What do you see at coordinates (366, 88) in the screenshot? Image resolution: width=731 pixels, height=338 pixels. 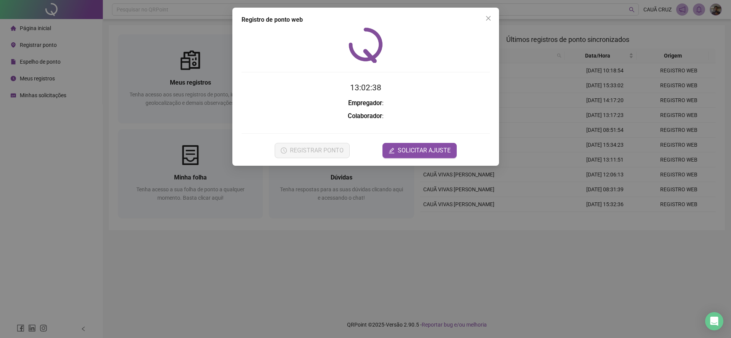 I see `time: 13:02:38` at bounding box center [366, 88].